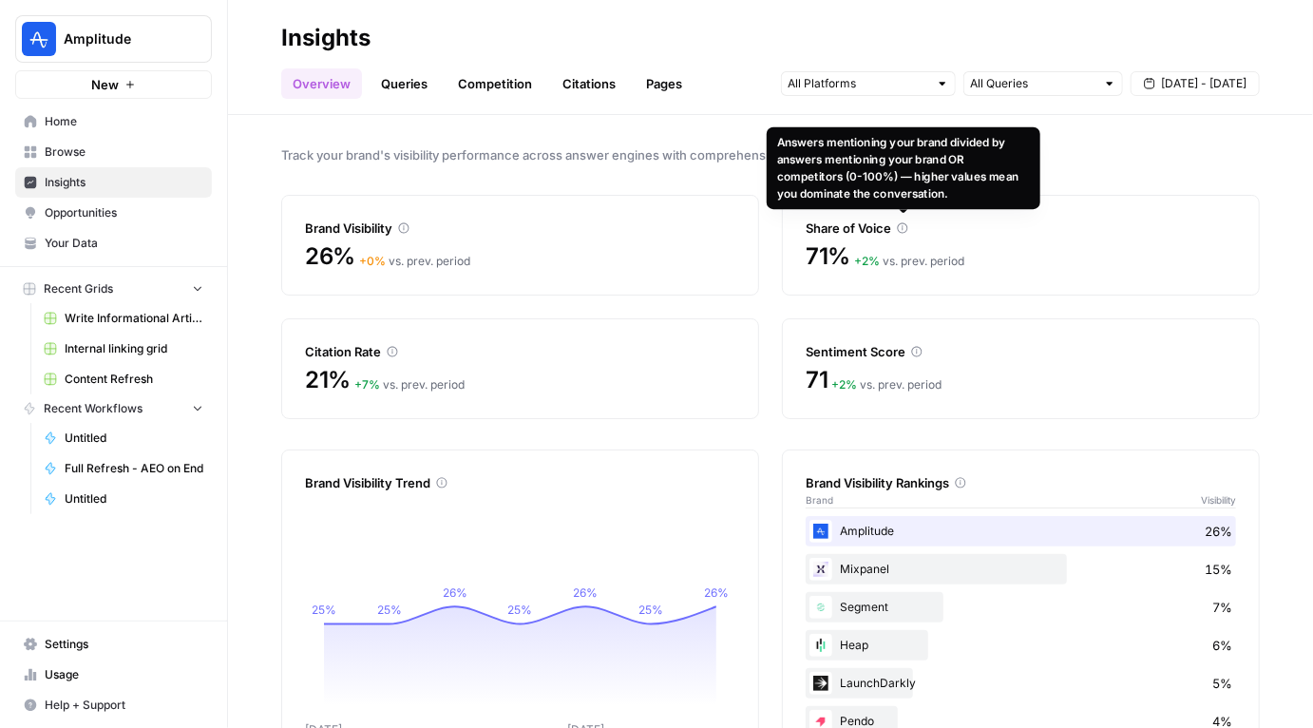 This screenshot has width=1313, height=728. Describe the element at coordinates (404, 84) in the screenshot. I see `a: Queries` at that location.